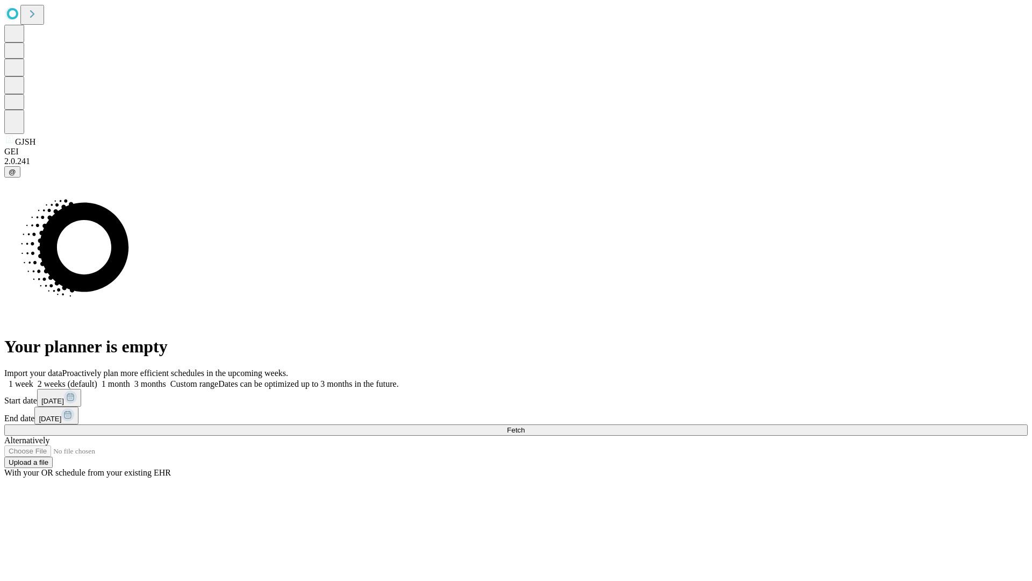 The width and height of the screenshot is (1032, 581). What do you see at coordinates (27, 440) in the screenshot?
I see `span: Alternatively` at bounding box center [27, 440].